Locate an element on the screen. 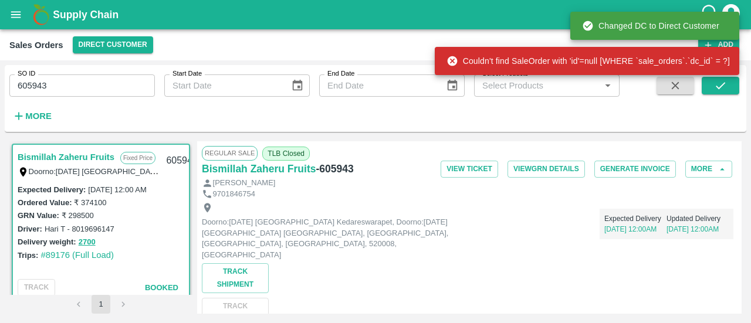 The width and height of the screenshot is (751, 323). label: Start Date is located at coordinates (187, 74).